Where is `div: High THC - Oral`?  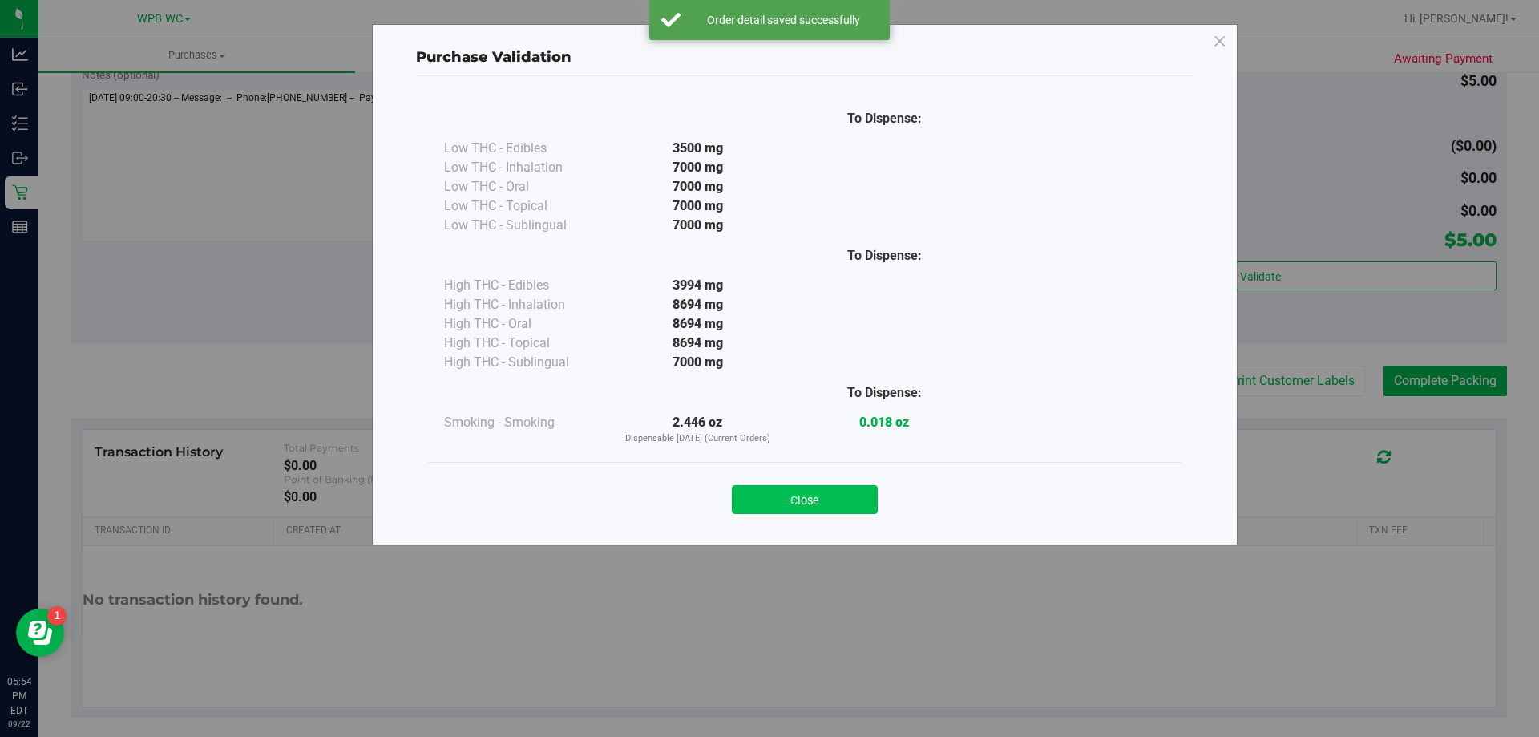
div: High THC - Oral is located at coordinates (524, 324).